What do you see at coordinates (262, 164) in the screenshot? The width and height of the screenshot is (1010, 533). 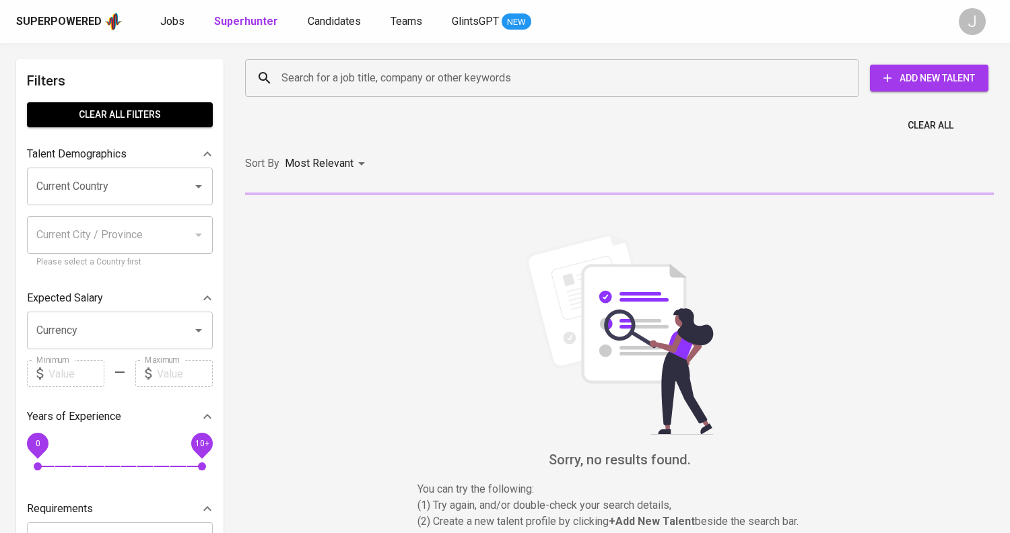 I see `p: Sort By` at bounding box center [262, 164].